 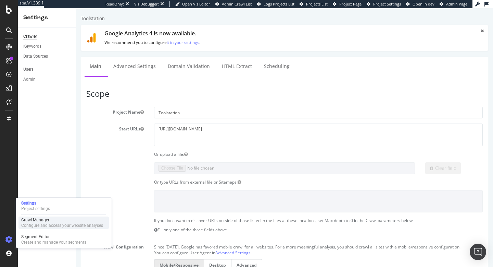 What do you see at coordinates (103, 256) in the screenshot?
I see `label: Mobile/Responsive` at bounding box center [103, 256].